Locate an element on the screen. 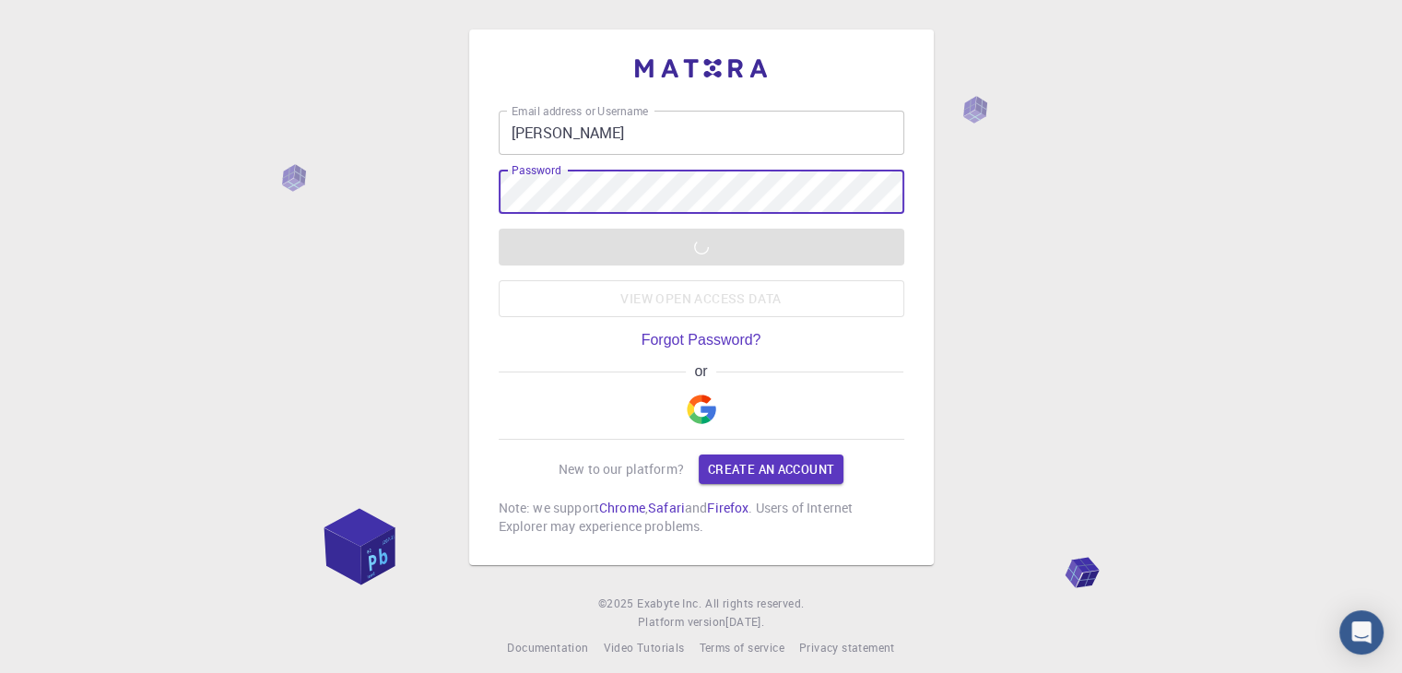 The image size is (1402, 673). label: Email address or Username is located at coordinates (580, 111).